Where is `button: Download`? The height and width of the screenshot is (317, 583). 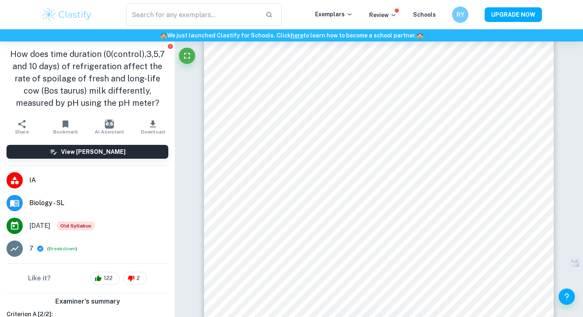
button: Download is located at coordinates (153, 127).